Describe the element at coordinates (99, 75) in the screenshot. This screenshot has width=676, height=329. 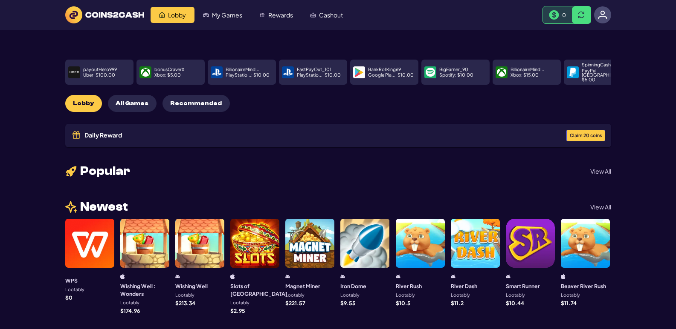
I see `p: Uber : $ 100.00` at that location.